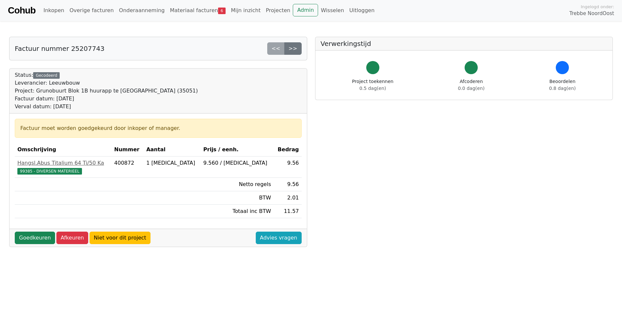  I want to click on a: Hangsl.Abus Titalium 64 Ti/50 Ka99385 - DIVERSEN MATERIEEL, so click(63, 167).